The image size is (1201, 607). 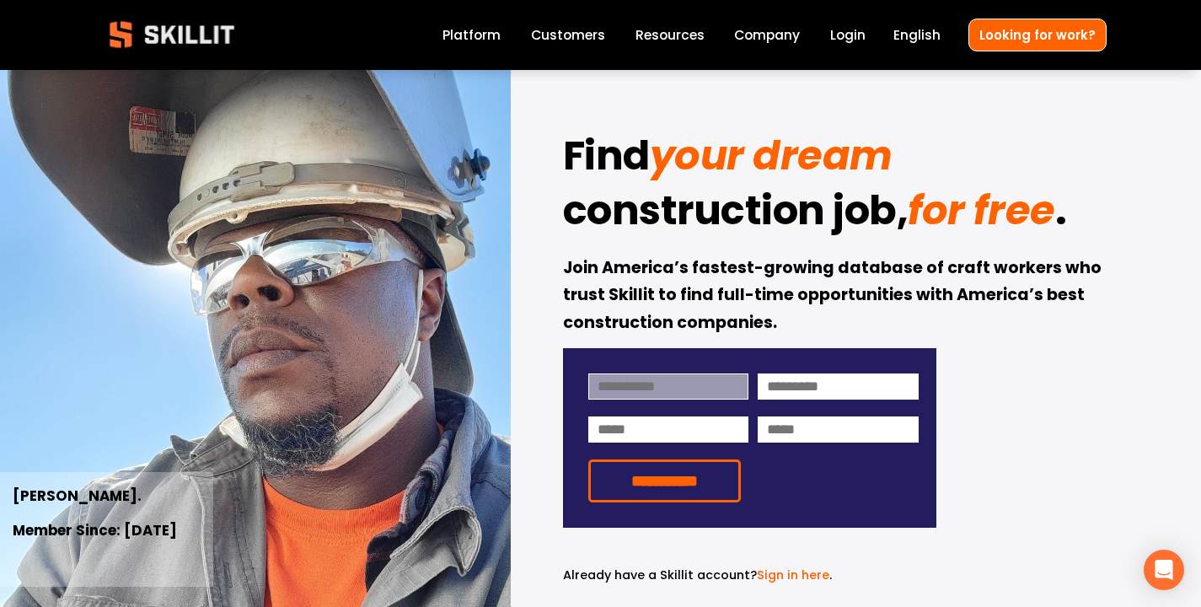 What do you see at coordinates (793, 575) in the screenshot?
I see `a: Sign in here` at bounding box center [793, 575].